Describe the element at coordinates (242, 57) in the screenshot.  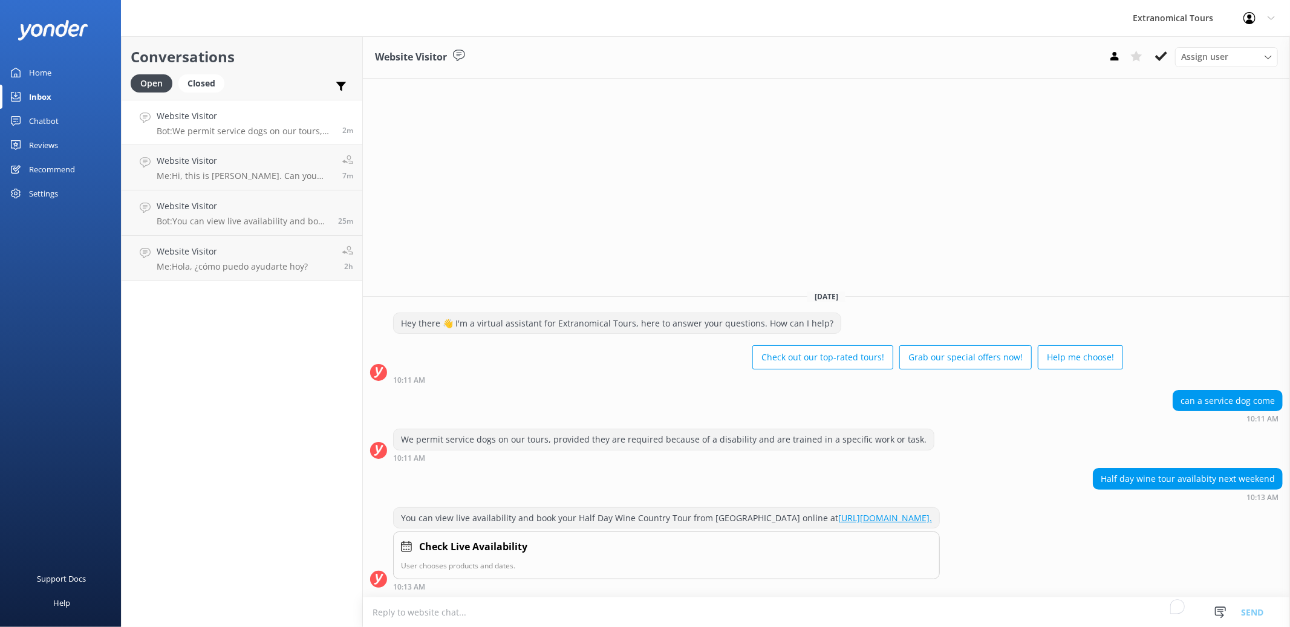
I see `h2: Conversations` at that location.